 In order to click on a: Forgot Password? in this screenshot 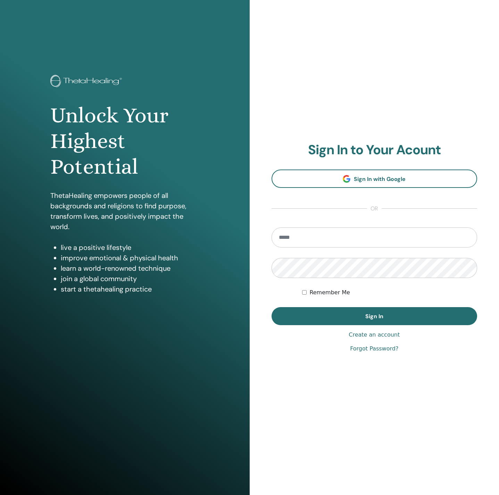, I will do `click(374, 349)`.